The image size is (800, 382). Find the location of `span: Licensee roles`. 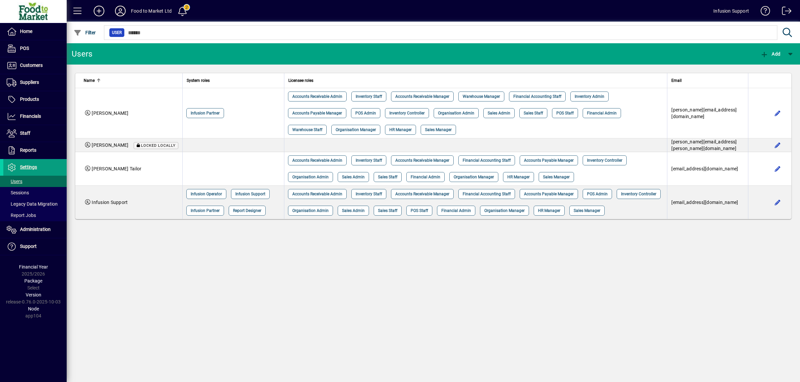

span: Licensee roles is located at coordinates (300, 81).